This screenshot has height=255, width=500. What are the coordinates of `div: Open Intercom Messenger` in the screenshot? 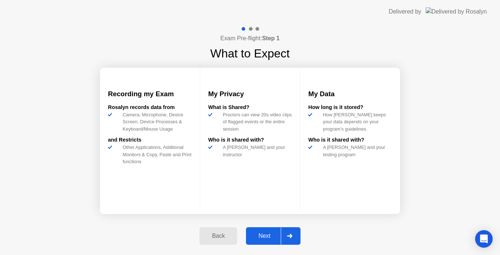 It's located at (484, 239).